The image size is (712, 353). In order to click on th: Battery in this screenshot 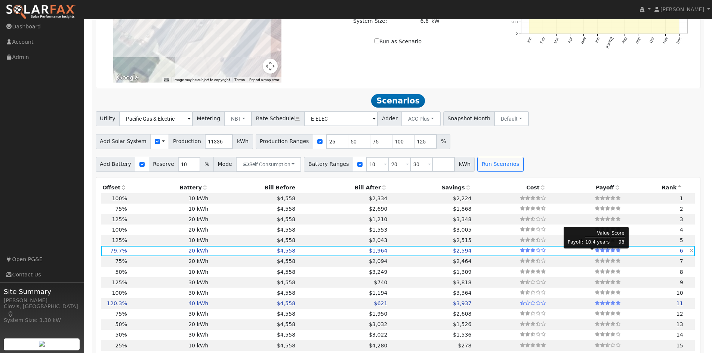, I will do `click(169, 188)`.